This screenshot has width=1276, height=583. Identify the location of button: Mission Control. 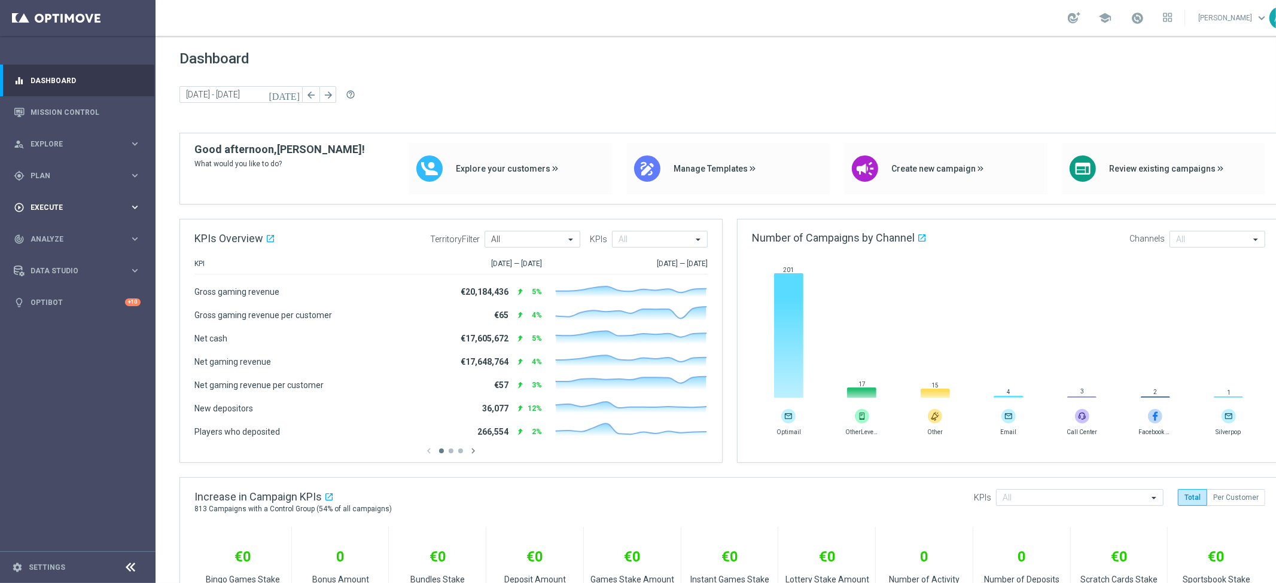
(77, 112).